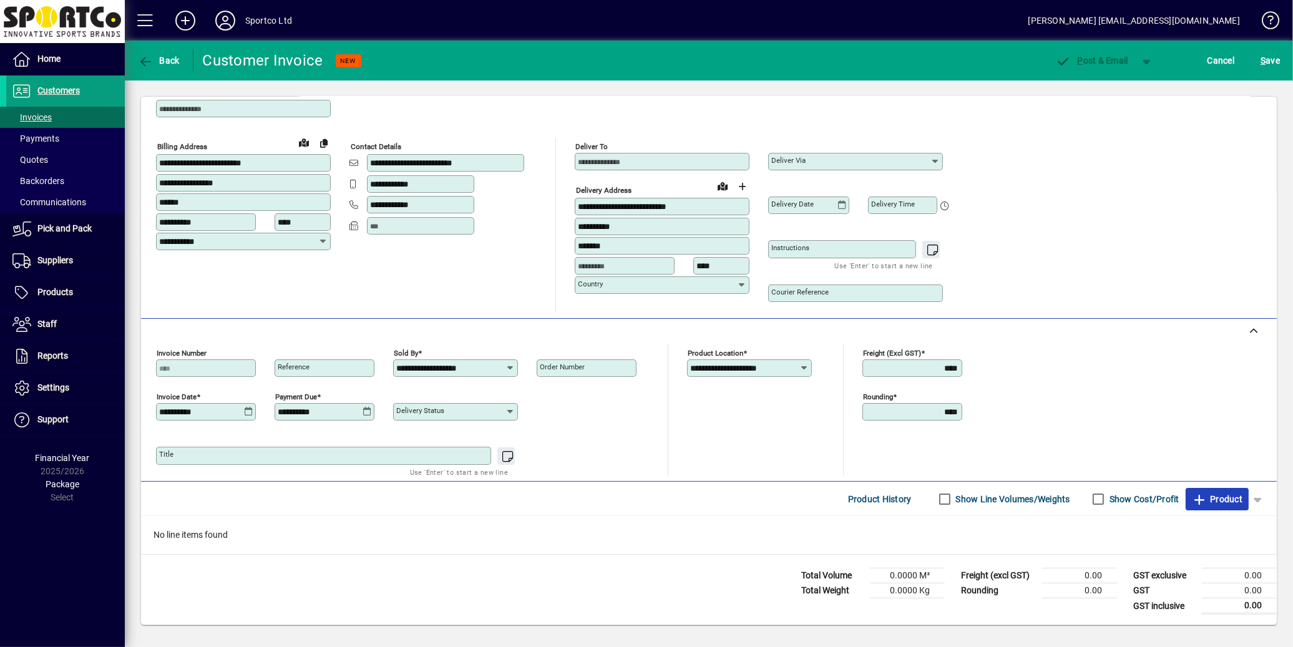 Image resolution: width=1293 pixels, height=647 pixels. I want to click on a: Knowledge Base, so click(1265, 22).